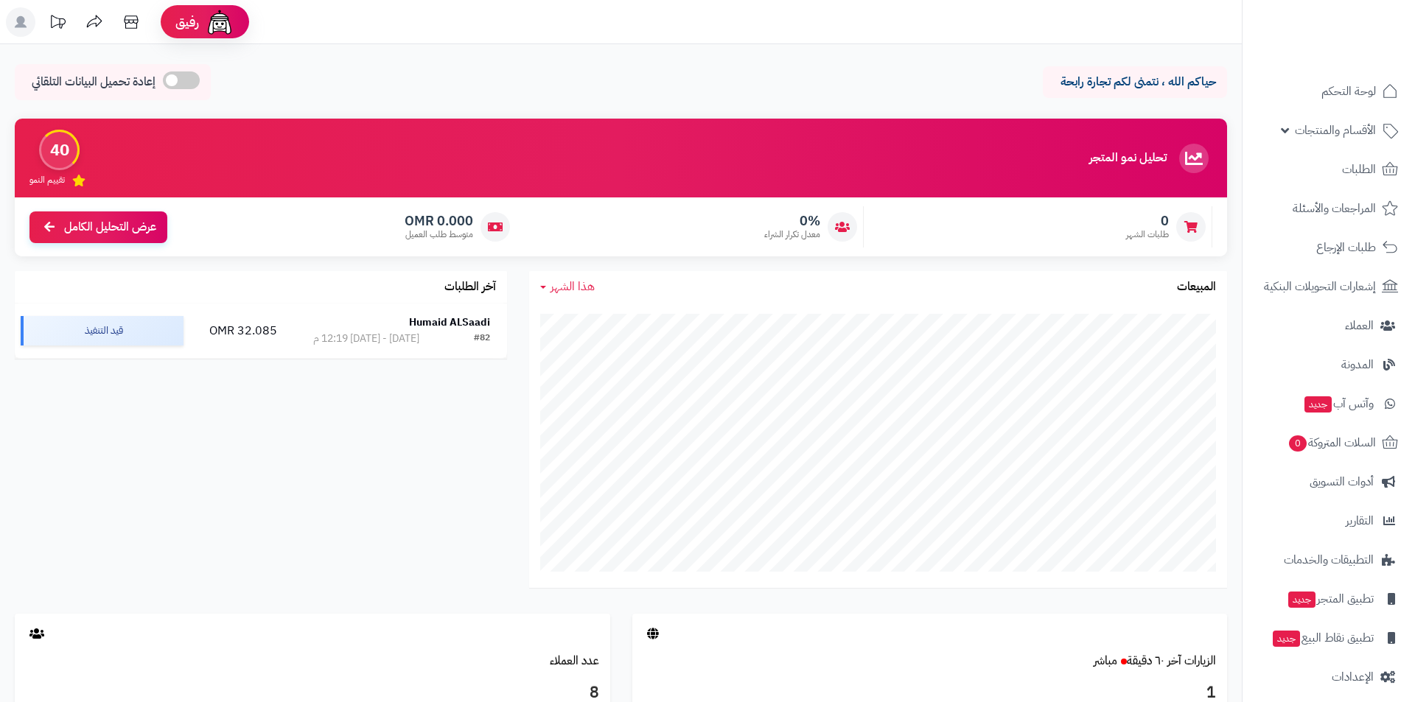 This screenshot has width=1415, height=702. I want to click on a: عدد العملاء, so click(574, 661).